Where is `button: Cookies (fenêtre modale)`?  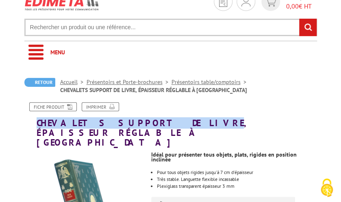
button: Cookies (fenêtre modale) is located at coordinates (326, 188).